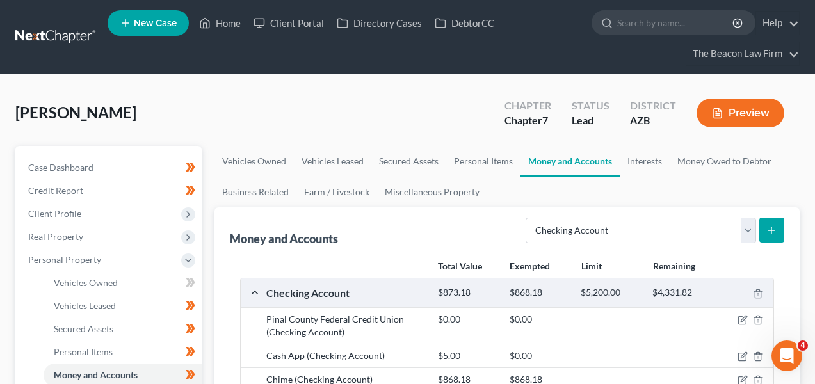 This screenshot has height=384, width=815. What do you see at coordinates (83, 352) in the screenshot?
I see `span: Personal Items` at bounding box center [83, 352].